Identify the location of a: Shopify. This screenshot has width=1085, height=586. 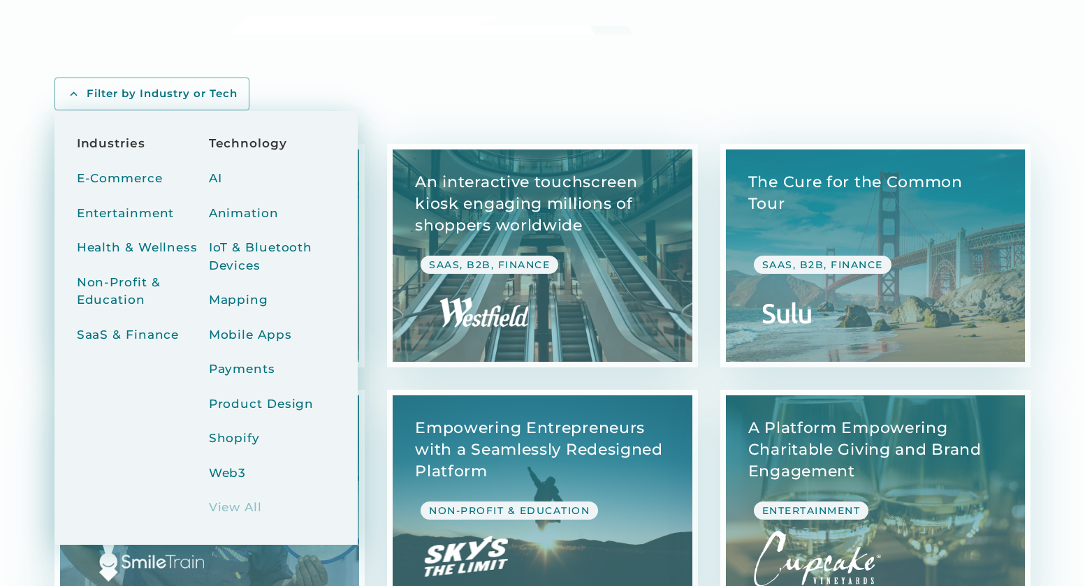
(234, 447).